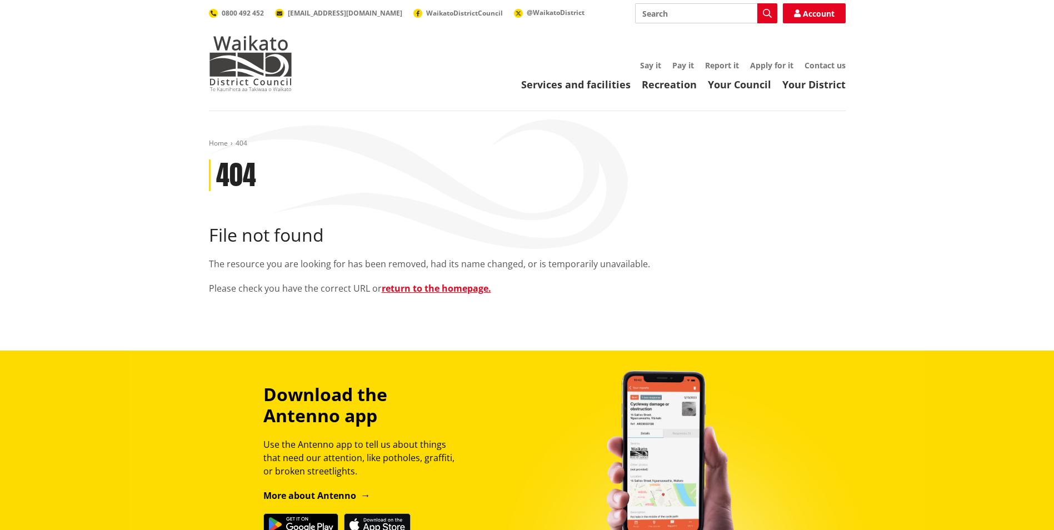 The height and width of the screenshot is (530, 1054). Describe the element at coordinates (218, 143) in the screenshot. I see `a: Home` at that location.